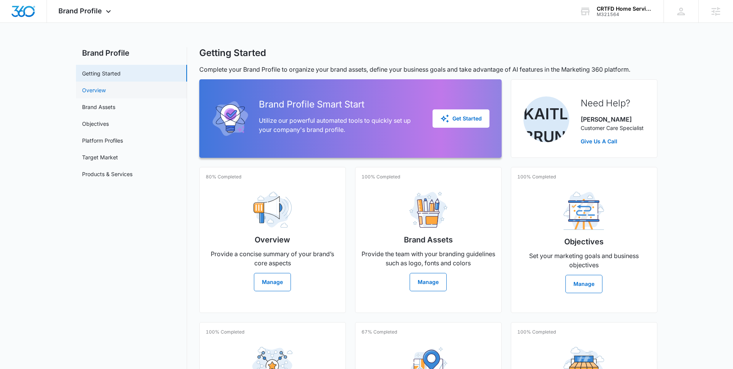  What do you see at coordinates (272, 240) in the screenshot?
I see `h2: Overview` at bounding box center [272, 240].